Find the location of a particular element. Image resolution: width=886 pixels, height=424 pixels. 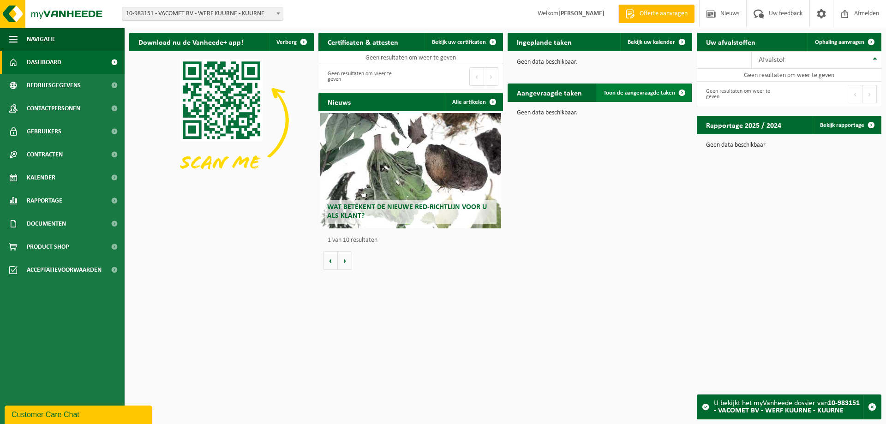

button: Verberg is located at coordinates (291, 42).